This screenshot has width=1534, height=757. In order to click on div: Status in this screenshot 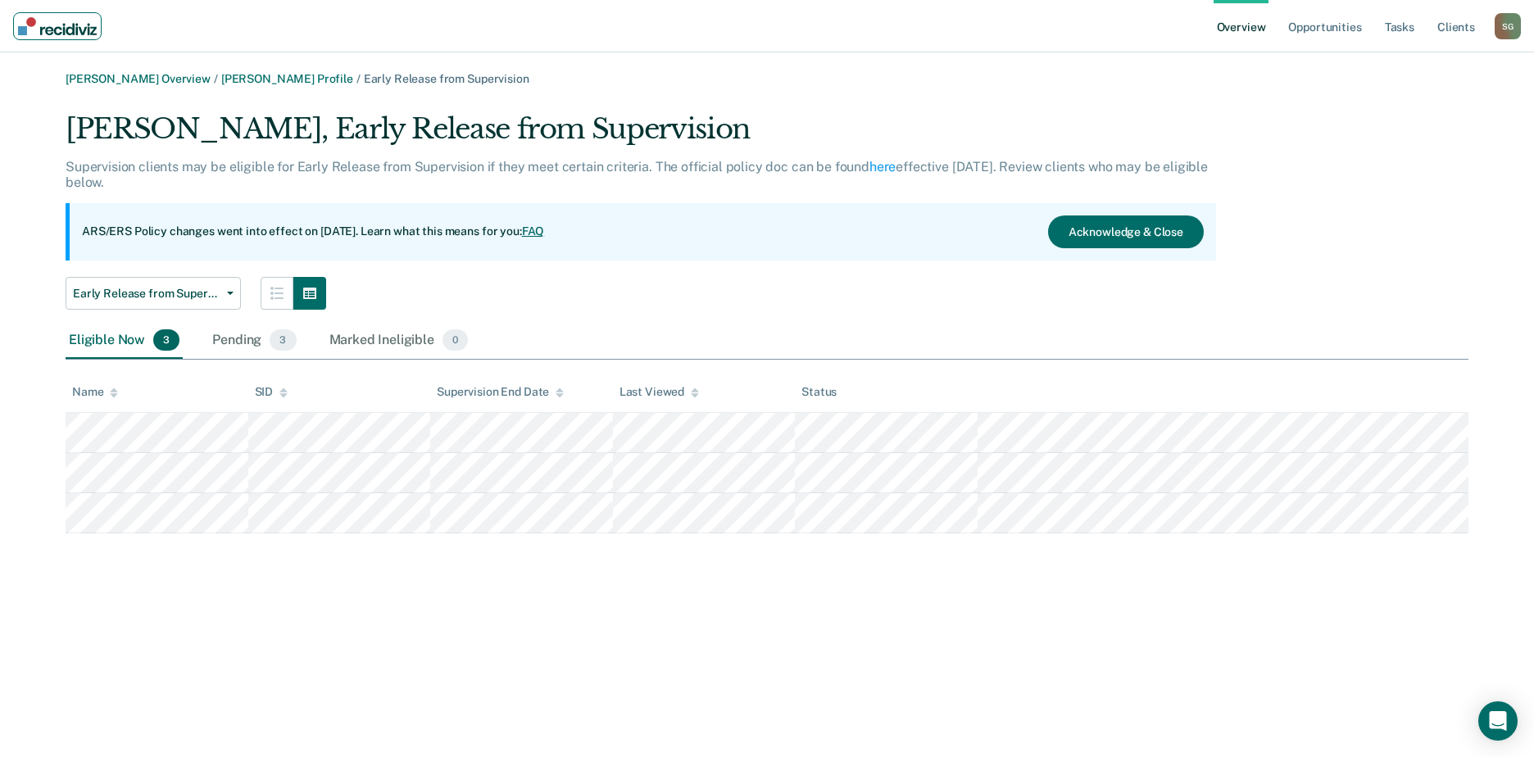, I will do `click(818, 392)`.